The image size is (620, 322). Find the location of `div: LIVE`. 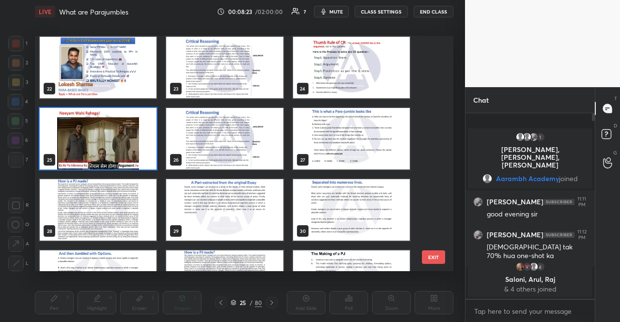

div: LIVE is located at coordinates (45, 12).